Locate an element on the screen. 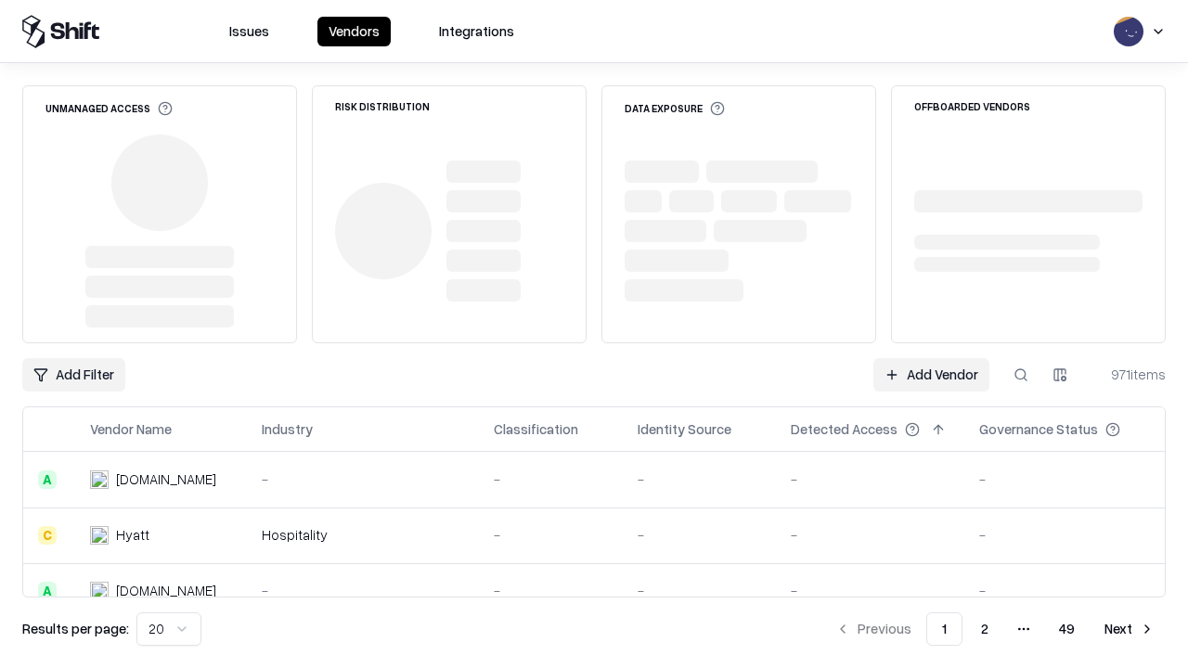 This screenshot has height=668, width=1188. button: Issues is located at coordinates (249, 32).